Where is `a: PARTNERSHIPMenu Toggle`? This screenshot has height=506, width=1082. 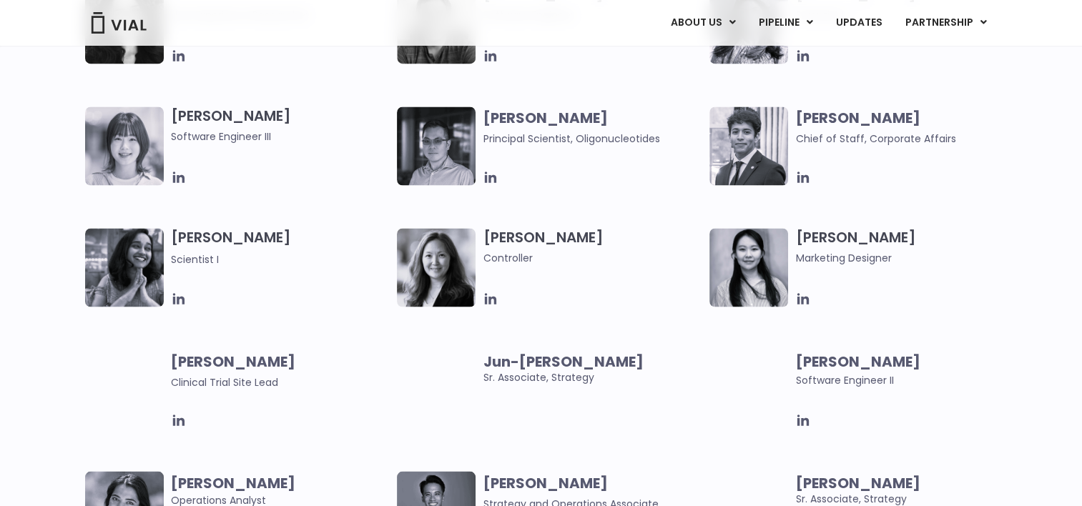 a: PARTNERSHIPMenu Toggle is located at coordinates (945, 23).